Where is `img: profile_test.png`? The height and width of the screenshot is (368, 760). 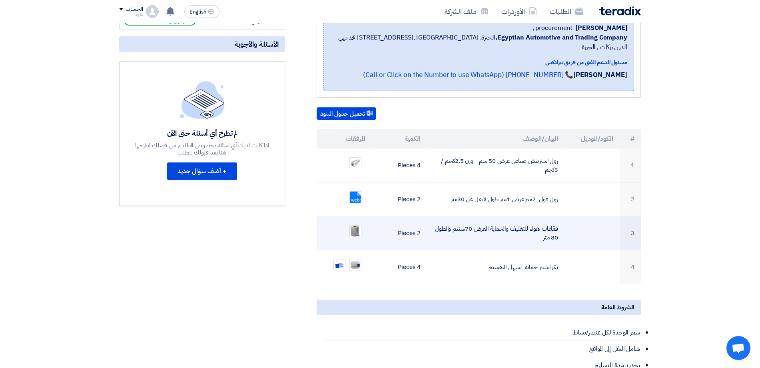 img: profile_test.png is located at coordinates (152, 12).